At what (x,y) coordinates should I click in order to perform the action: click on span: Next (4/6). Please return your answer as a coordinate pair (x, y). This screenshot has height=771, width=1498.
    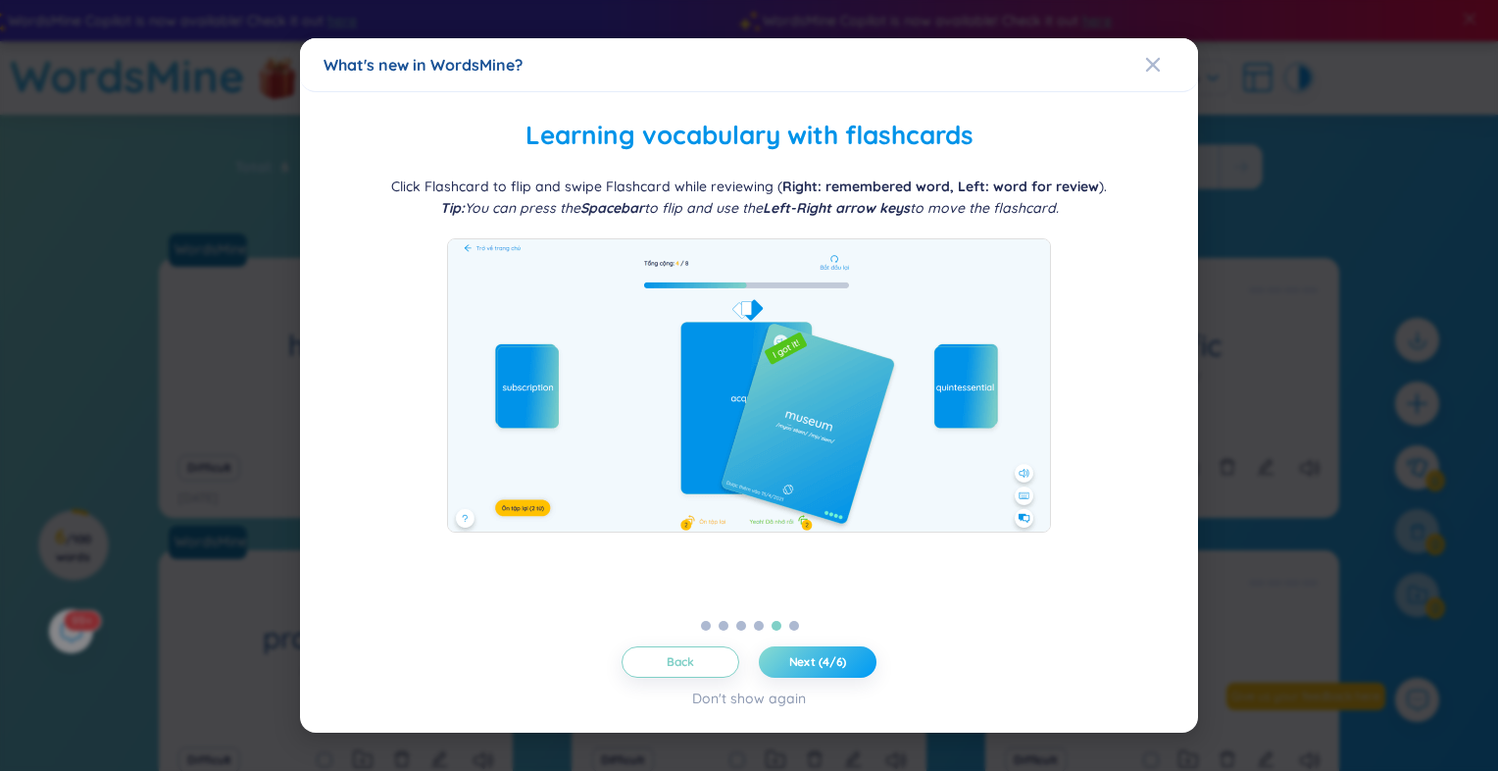
    Looking at the image, I should click on (818, 662).